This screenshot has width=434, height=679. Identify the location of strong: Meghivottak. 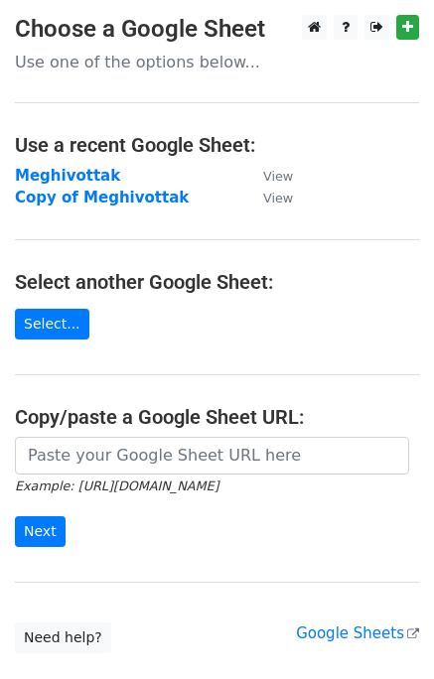
(67, 176).